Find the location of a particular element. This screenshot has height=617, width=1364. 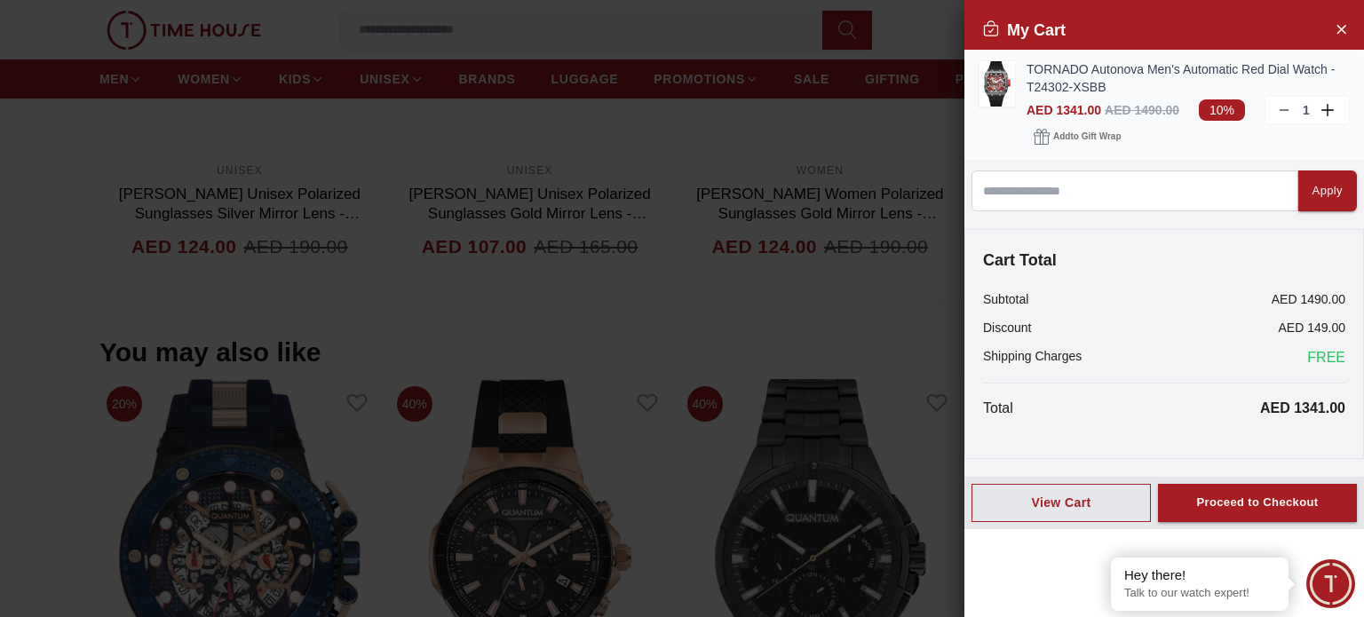

button: Addto Gift Wrap is located at coordinates (1077, 137).